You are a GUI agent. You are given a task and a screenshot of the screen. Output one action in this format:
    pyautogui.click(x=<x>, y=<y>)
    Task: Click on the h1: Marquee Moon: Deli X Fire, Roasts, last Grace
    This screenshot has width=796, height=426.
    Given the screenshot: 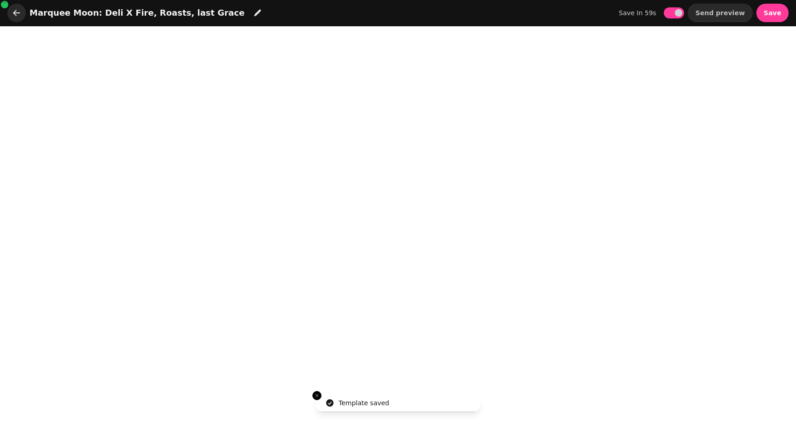 What is the action you would take?
    pyautogui.click(x=137, y=13)
    